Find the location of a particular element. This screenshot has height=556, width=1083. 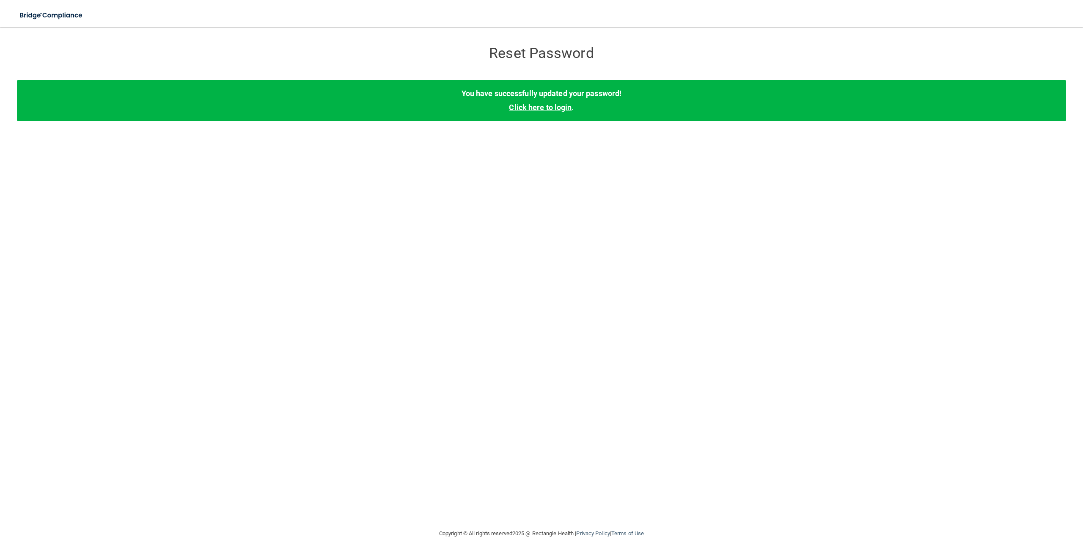

img: bridge_compliance_login_screen.278c3ca4.svg is located at coordinates (52, 15).